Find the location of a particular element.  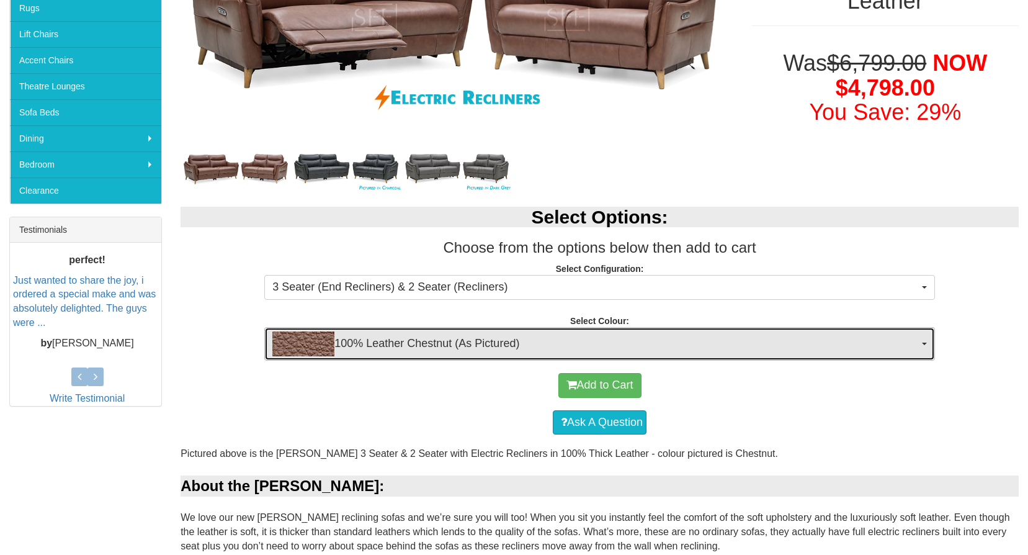

a: Accent Chairs is located at coordinates (86, 60).